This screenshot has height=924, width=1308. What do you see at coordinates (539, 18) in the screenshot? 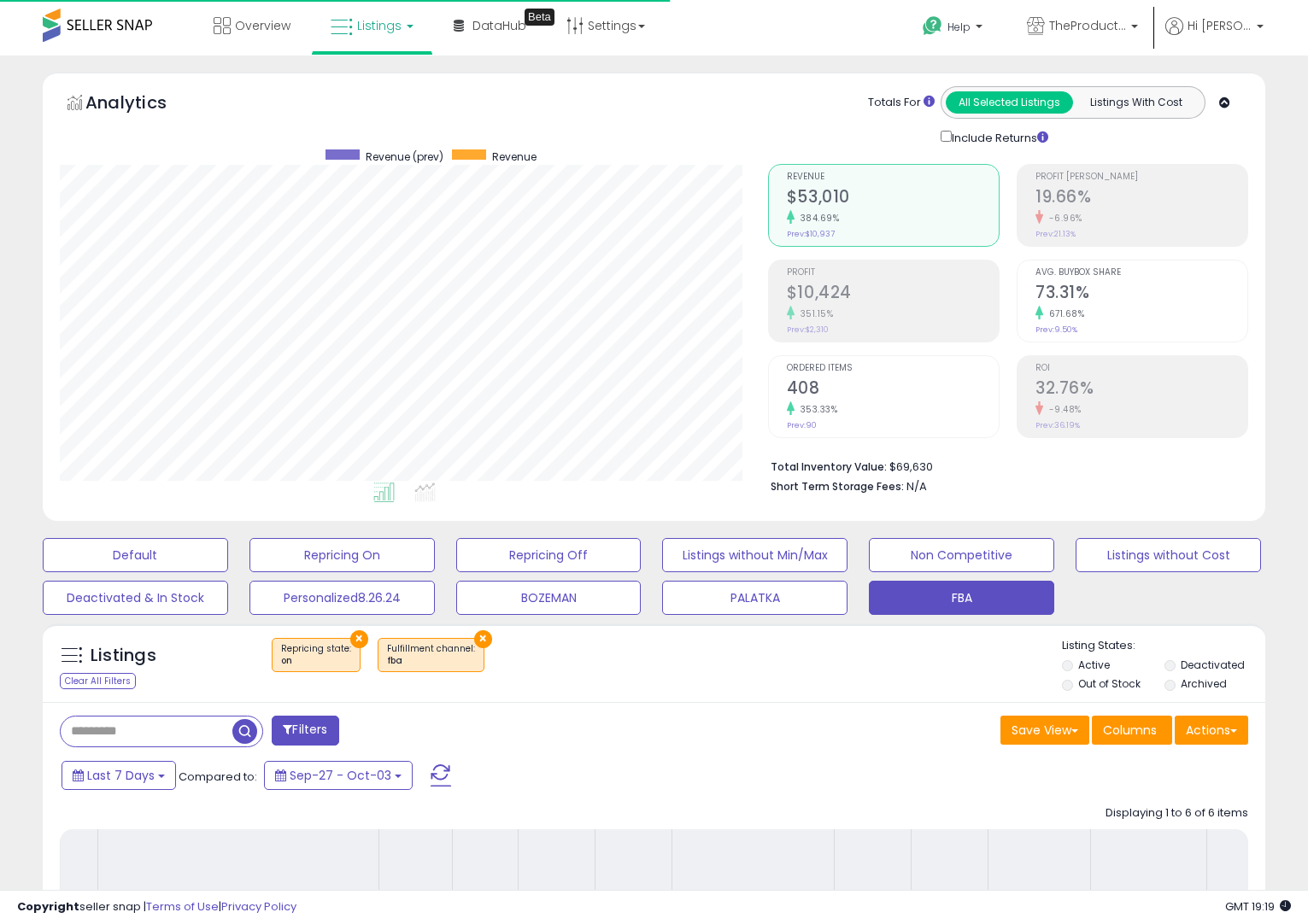
I see `div: Tooltip anchor` at bounding box center [539, 18].